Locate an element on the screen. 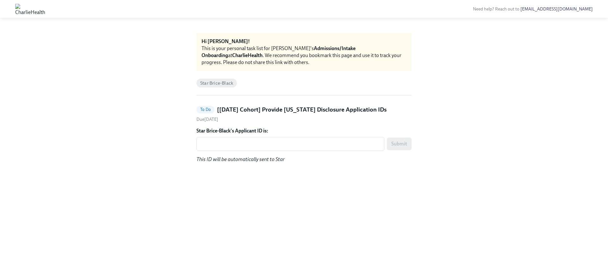 The width and height of the screenshot is (608, 264). strong: CharlieHealth is located at coordinates (248, 55).